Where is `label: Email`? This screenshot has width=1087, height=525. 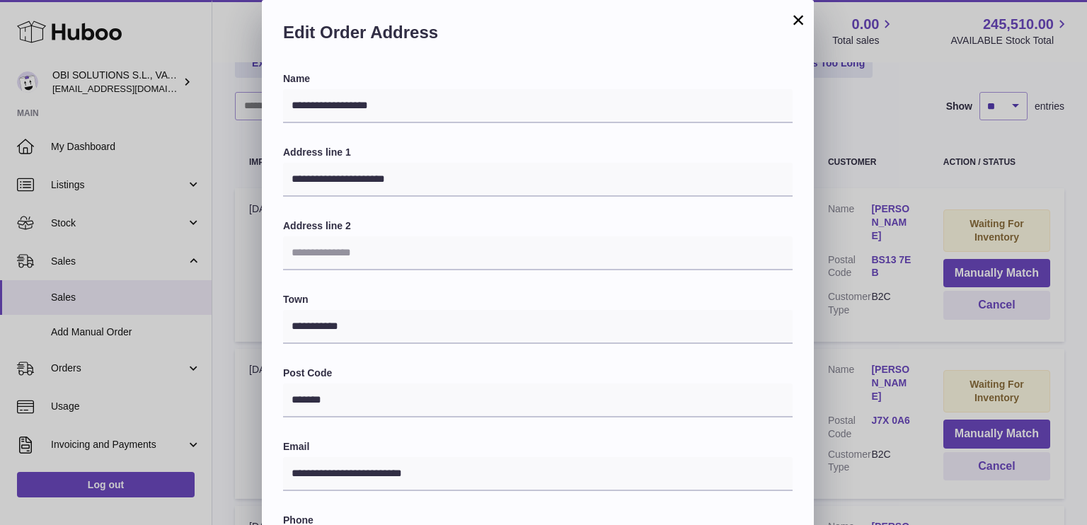 label: Email is located at coordinates (538, 446).